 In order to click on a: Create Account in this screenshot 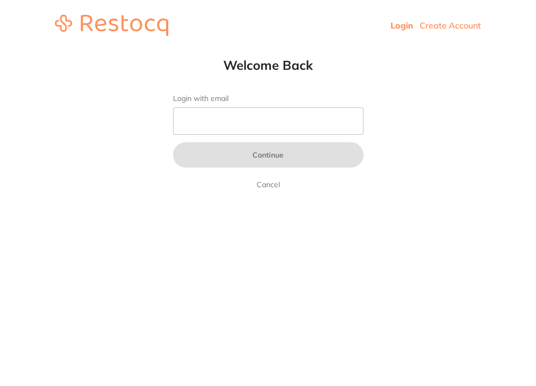, I will do `click(450, 25)`.